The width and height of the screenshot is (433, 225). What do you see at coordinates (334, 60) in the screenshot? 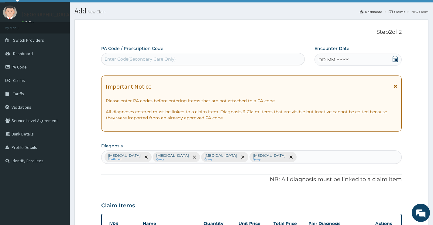
I see `span: DD-MM-YYYY` at bounding box center [334, 60].